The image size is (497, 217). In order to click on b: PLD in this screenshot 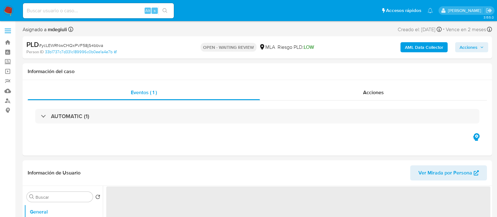, I will do `click(33, 44)`.